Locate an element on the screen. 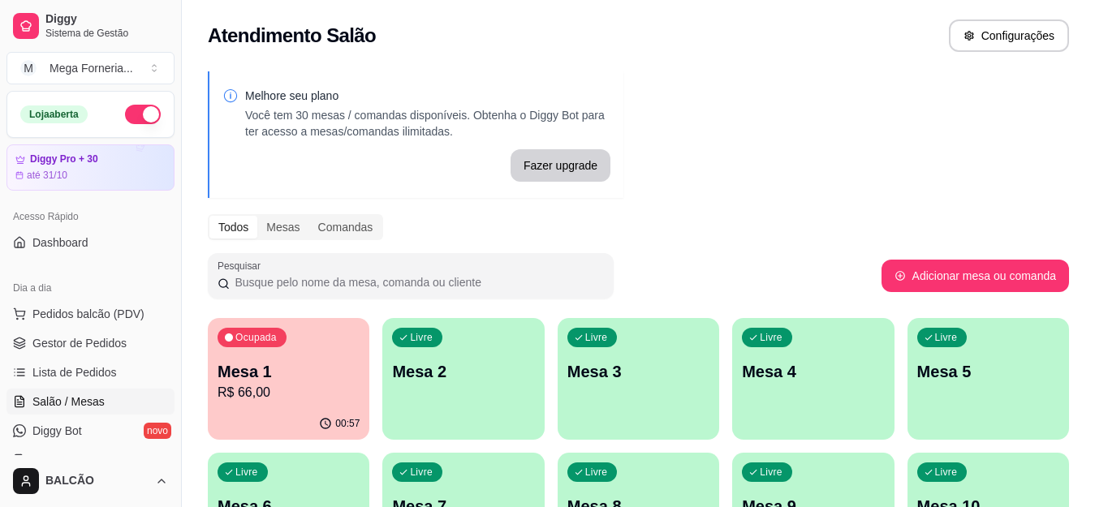 The height and width of the screenshot is (507, 1095). span: Sistema de Gestão is located at coordinates (106, 33).